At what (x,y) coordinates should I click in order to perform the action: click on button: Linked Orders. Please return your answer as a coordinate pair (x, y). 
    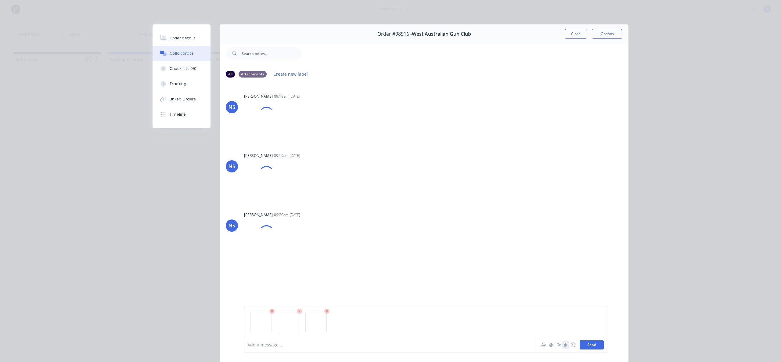
    Looking at the image, I should click on (182, 99).